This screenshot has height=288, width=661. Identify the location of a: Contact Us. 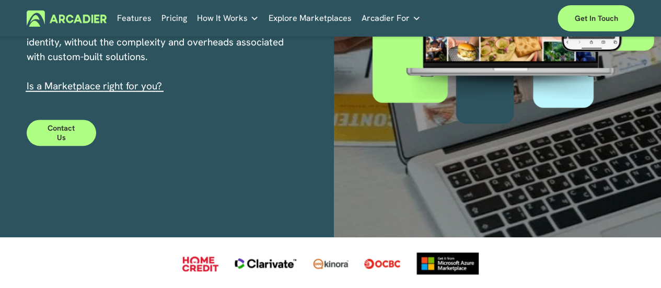
(61, 133).